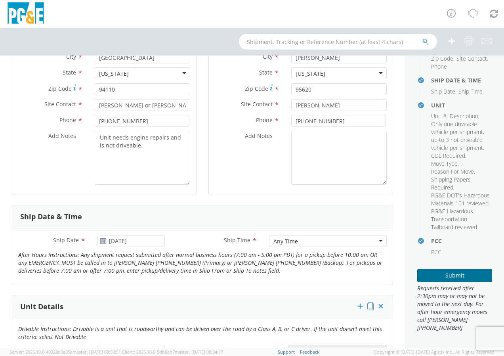 This screenshot has height=356, width=504. I want to click on i: After Hours Instructions: Any shipment request submitted after normal business hours (7:00 am - 5..., so click(200, 262).